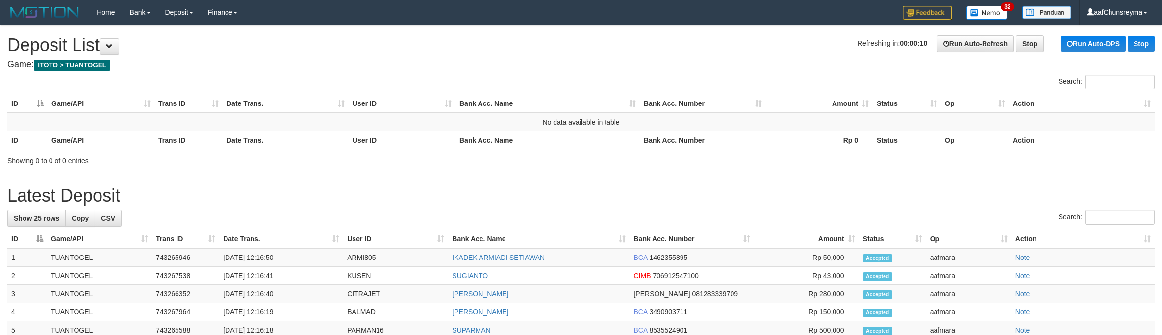  Describe the element at coordinates (27, 275) in the screenshot. I see `td: 2` at that location.